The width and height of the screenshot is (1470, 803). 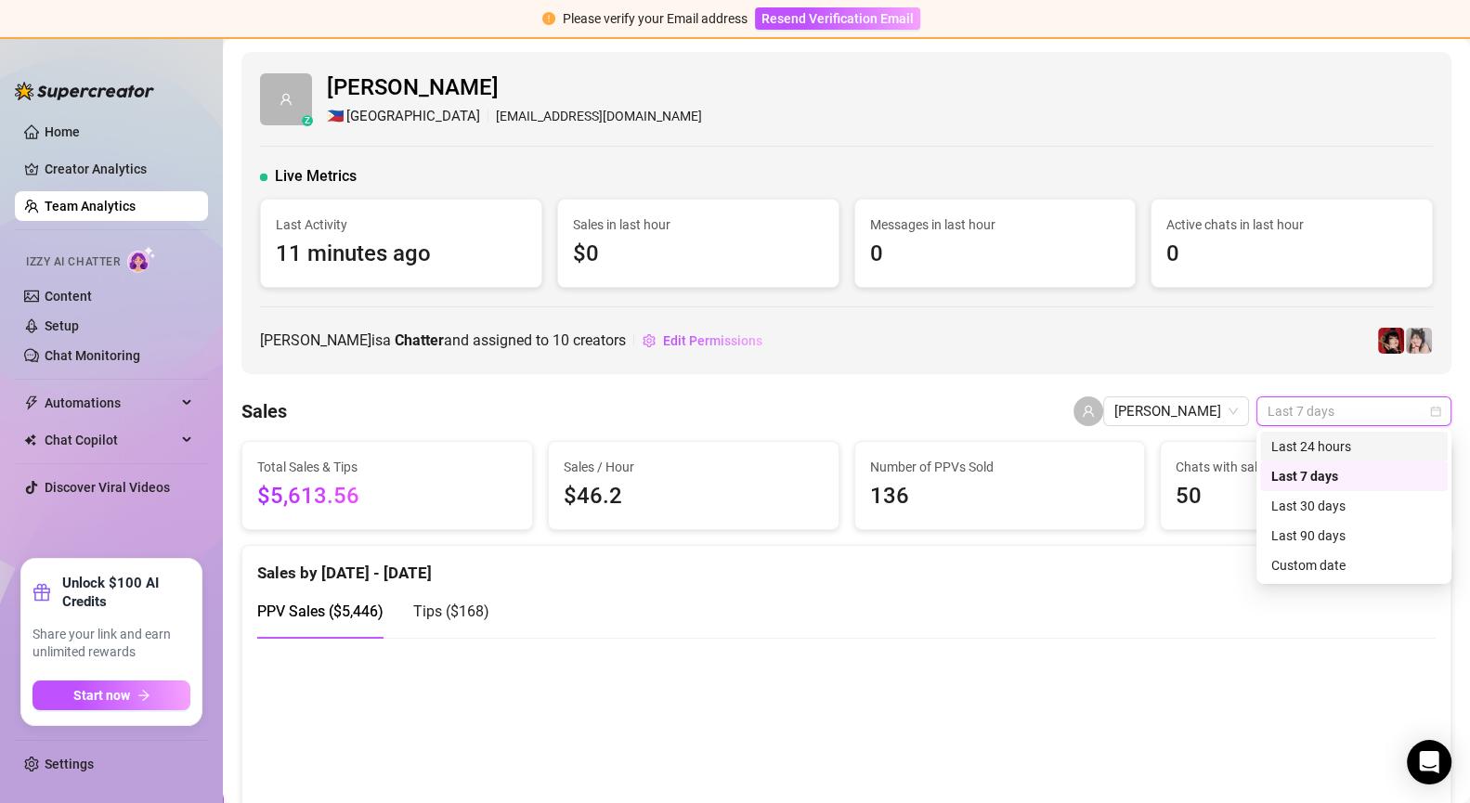 What do you see at coordinates (111, 403) in the screenshot?
I see `span: Automations` at bounding box center [111, 403].